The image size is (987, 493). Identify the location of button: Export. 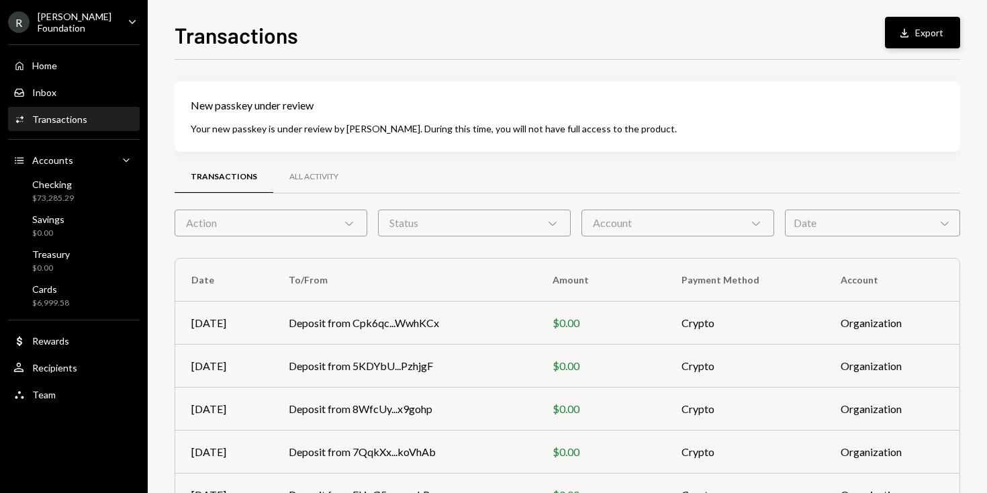
(923, 32).